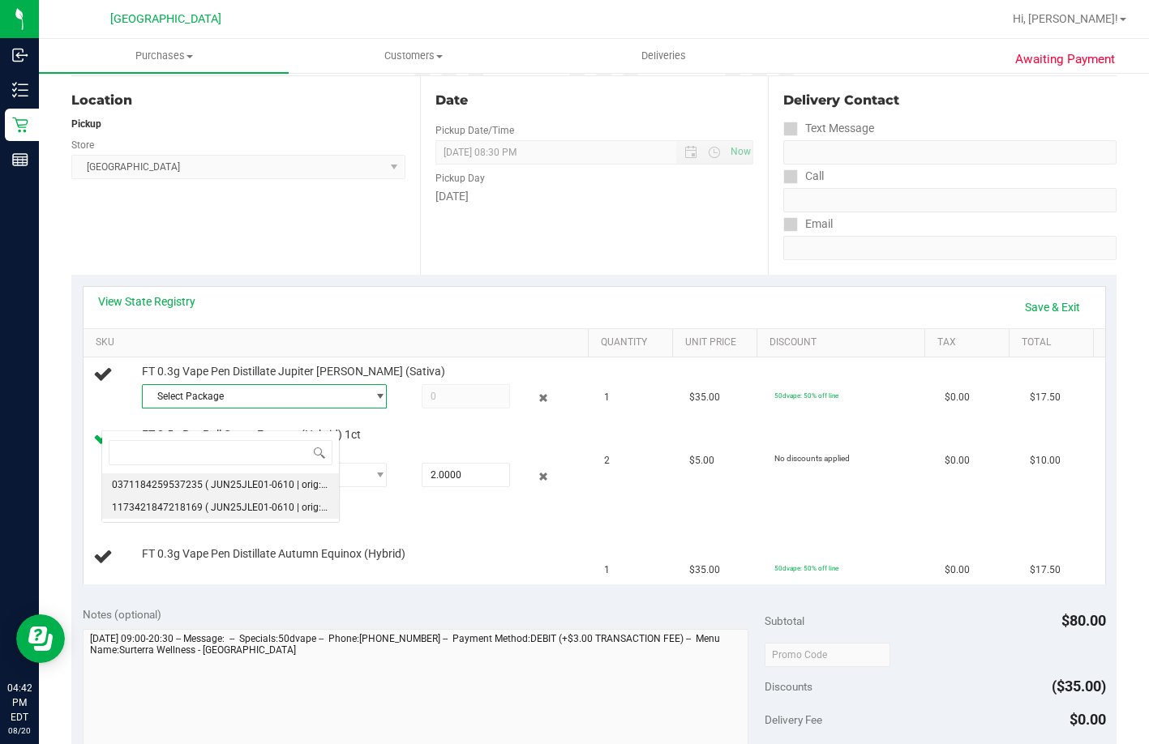 The image size is (1149, 744). Describe the element at coordinates (164, 56) in the screenshot. I see `span: Purchases` at that location.